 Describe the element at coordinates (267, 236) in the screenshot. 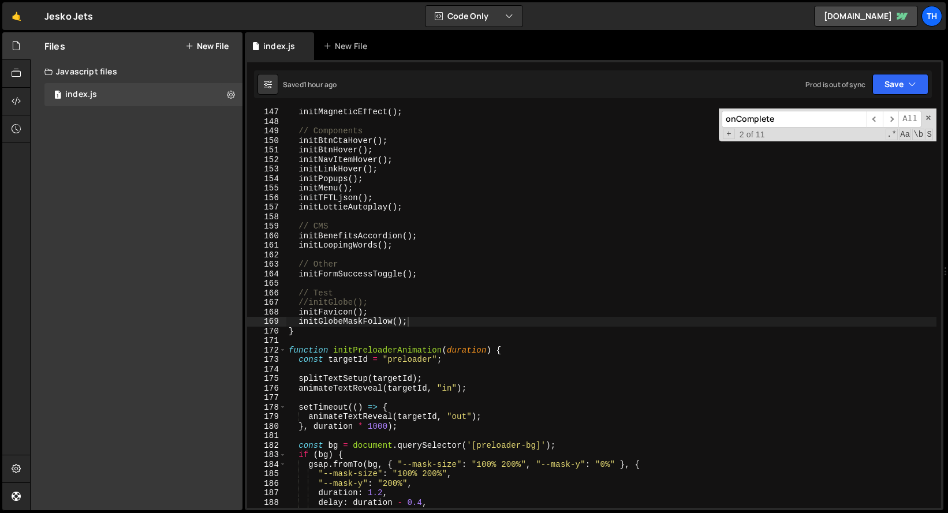

I see `div: 160` at that location.